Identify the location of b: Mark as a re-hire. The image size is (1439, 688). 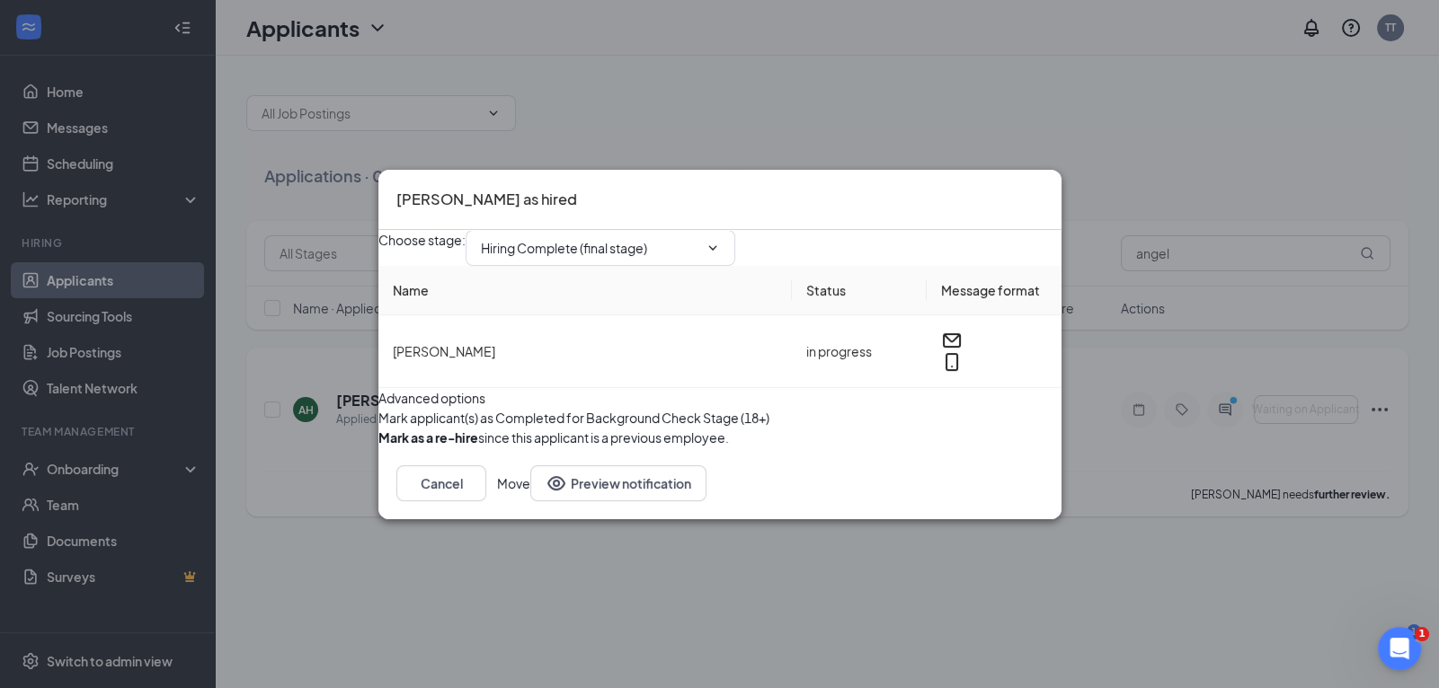
(428, 437).